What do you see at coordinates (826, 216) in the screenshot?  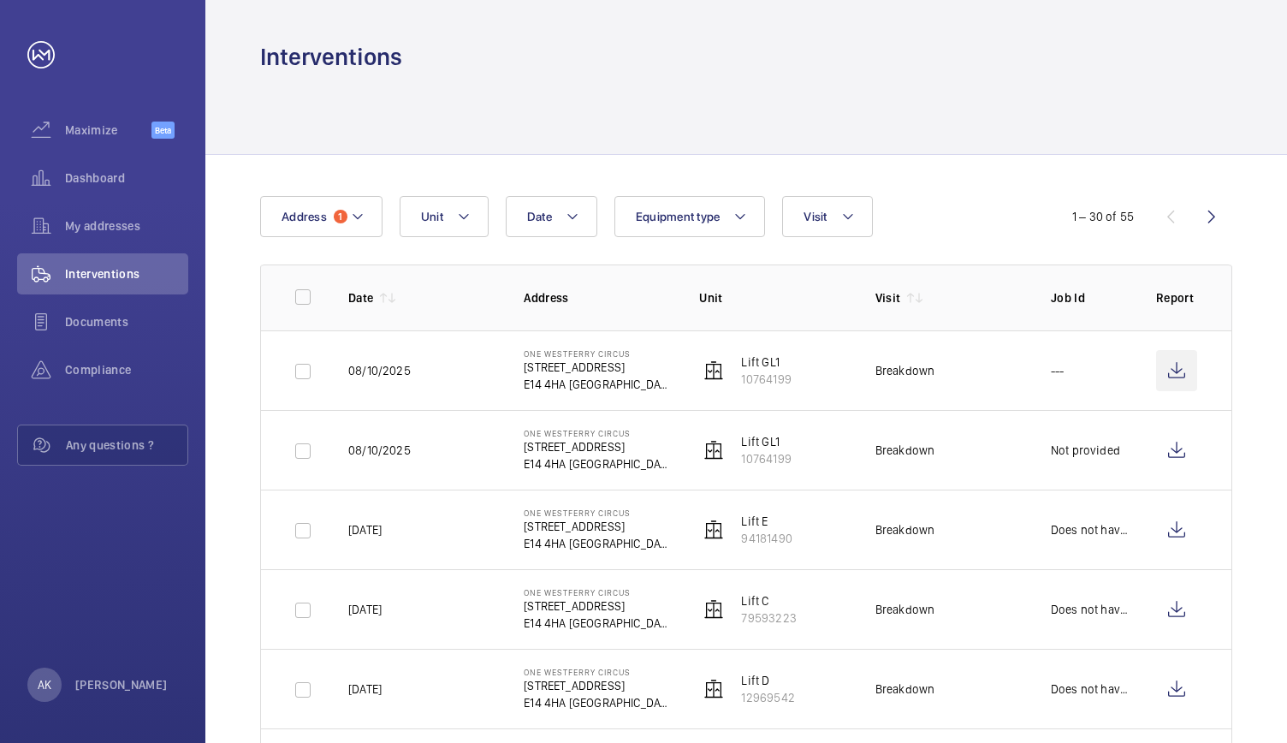 I see `button: Visit` at bounding box center [826, 216].